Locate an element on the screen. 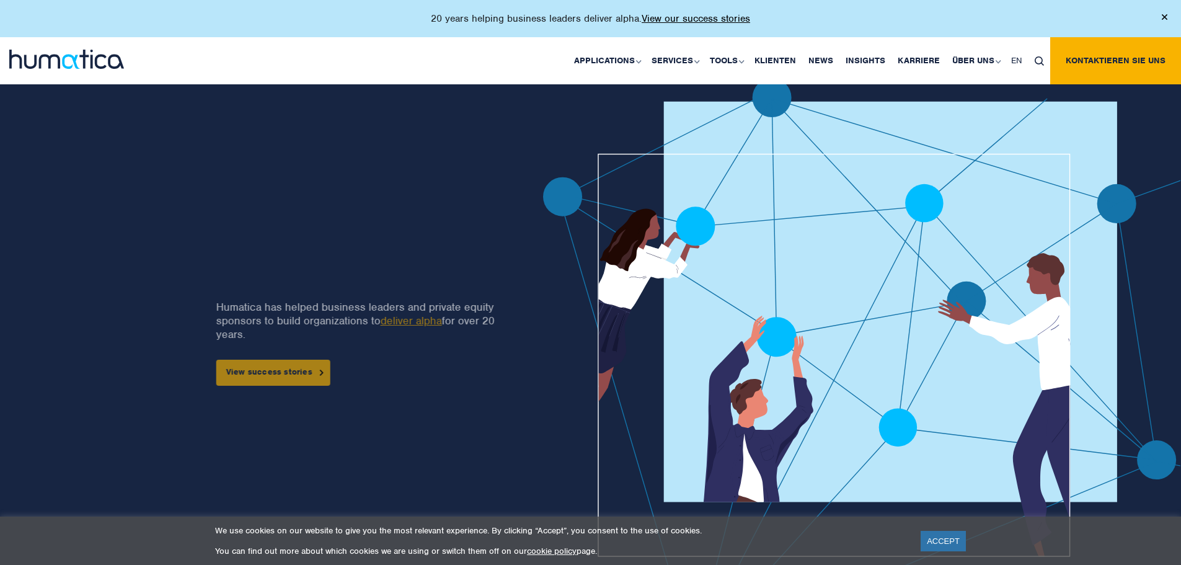  span: EN is located at coordinates (1017, 60).